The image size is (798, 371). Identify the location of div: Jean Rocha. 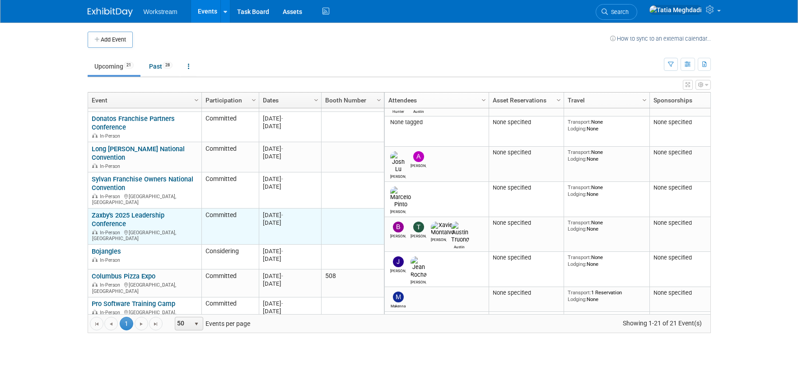
(418, 281).